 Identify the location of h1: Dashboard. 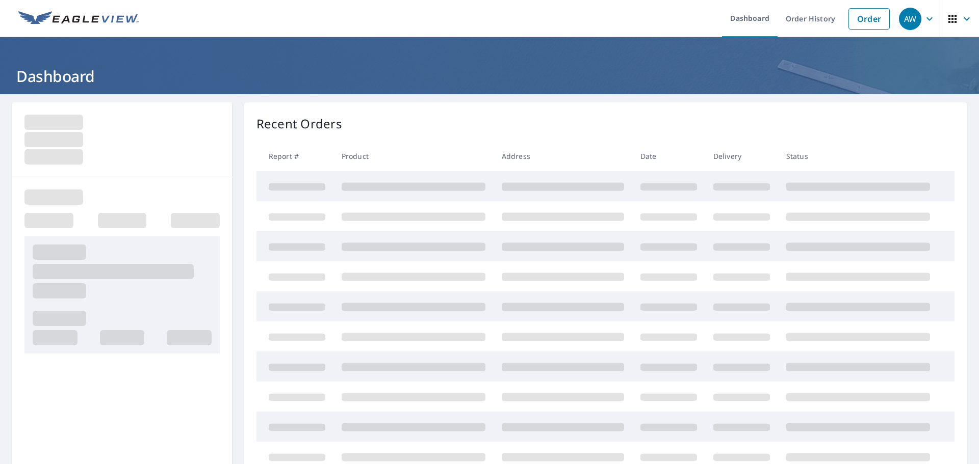
(489, 76).